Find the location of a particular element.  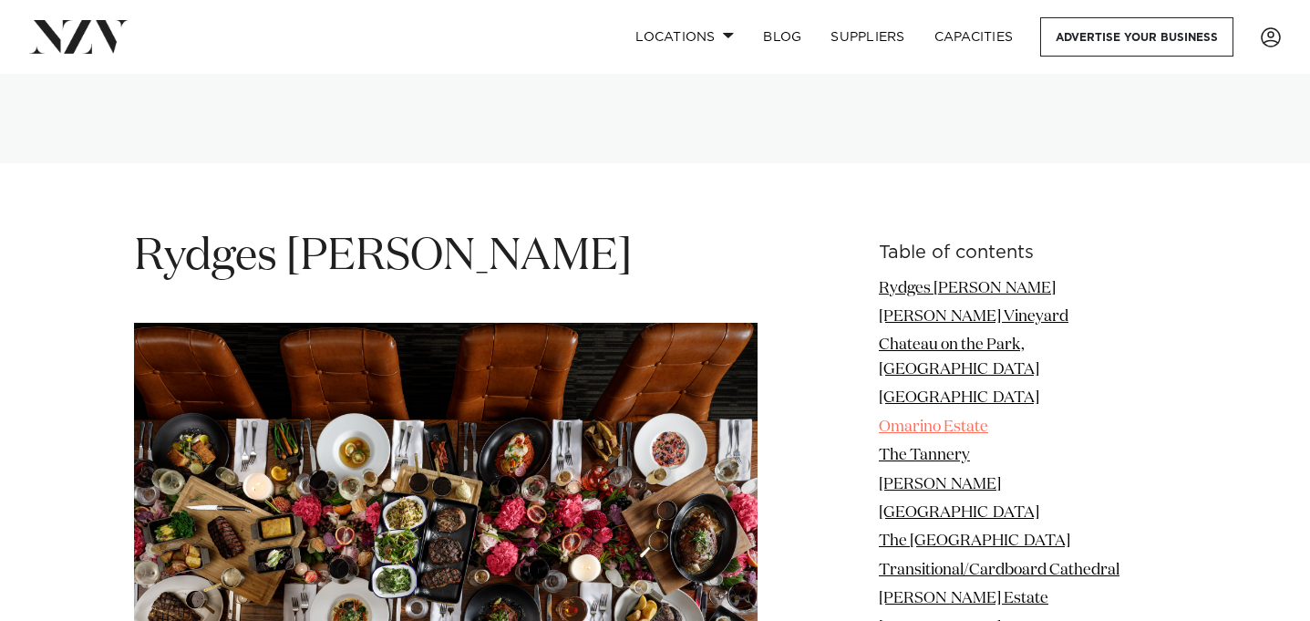

a: Locations is located at coordinates (685, 36).